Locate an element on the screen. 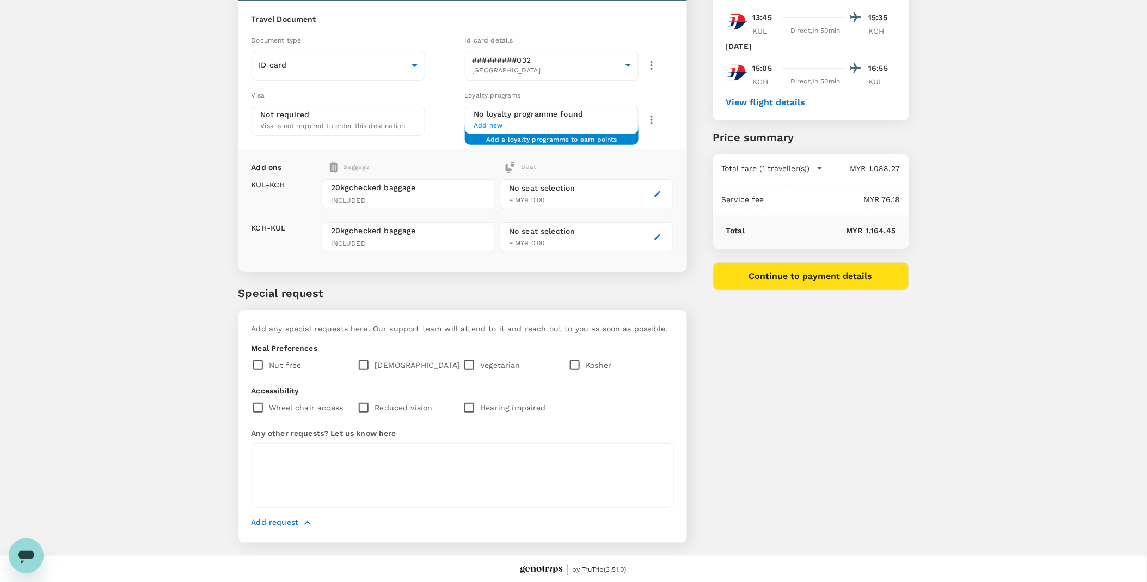  span: Document type is located at coordinates (277, 40).